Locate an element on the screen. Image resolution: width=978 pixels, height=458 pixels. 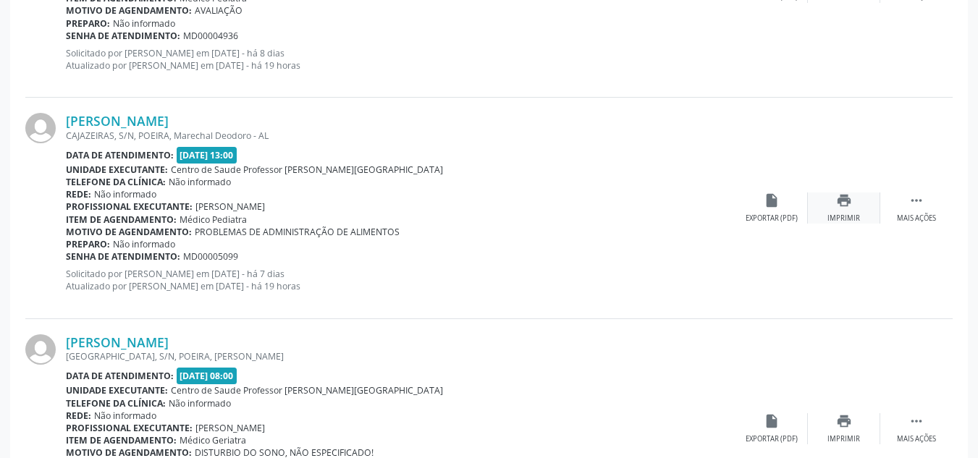
span: MD00005099 is located at coordinates (211, 256).